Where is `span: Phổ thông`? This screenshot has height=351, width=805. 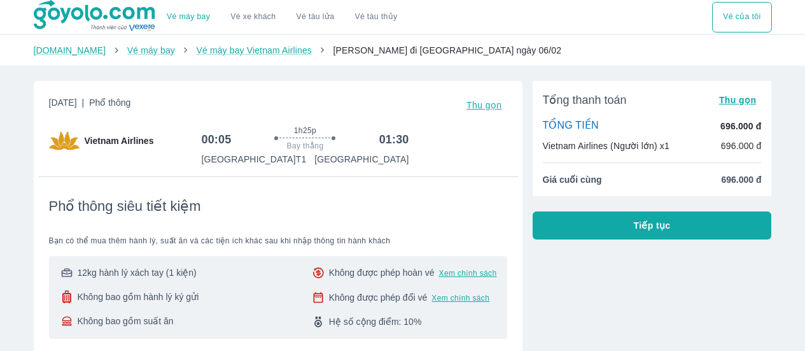 span: Phổ thông is located at coordinates (109, 102).